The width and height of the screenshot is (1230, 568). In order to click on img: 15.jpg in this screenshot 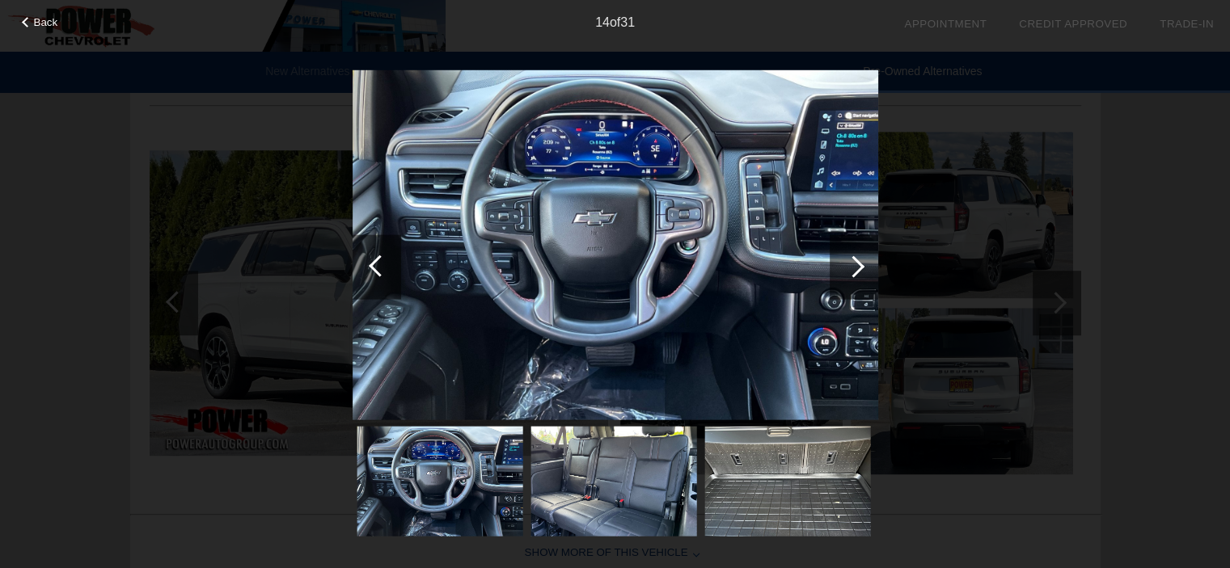, I will do `click(613, 481)`.